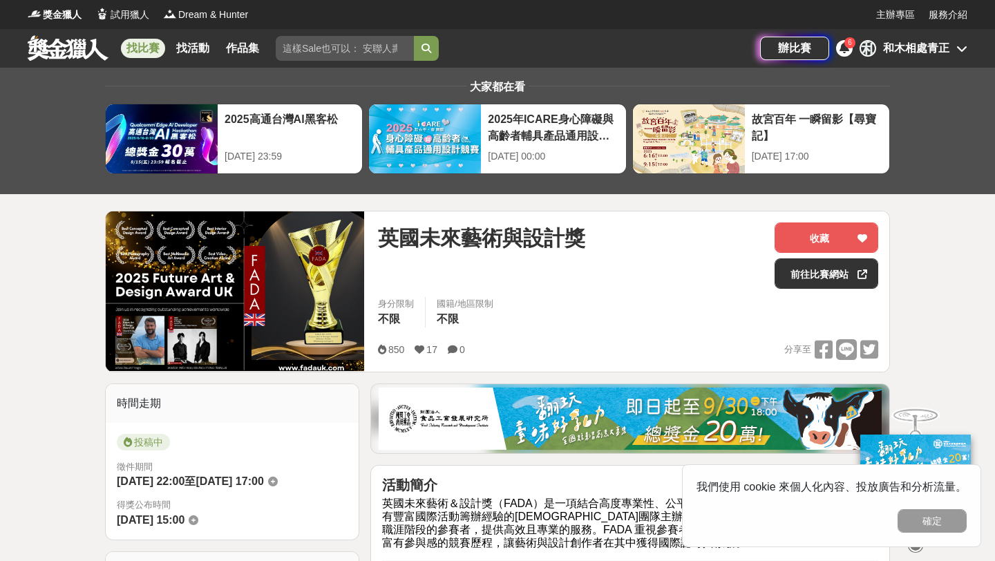 The width and height of the screenshot is (995, 561). I want to click on span: 大家都在看, so click(498, 86).